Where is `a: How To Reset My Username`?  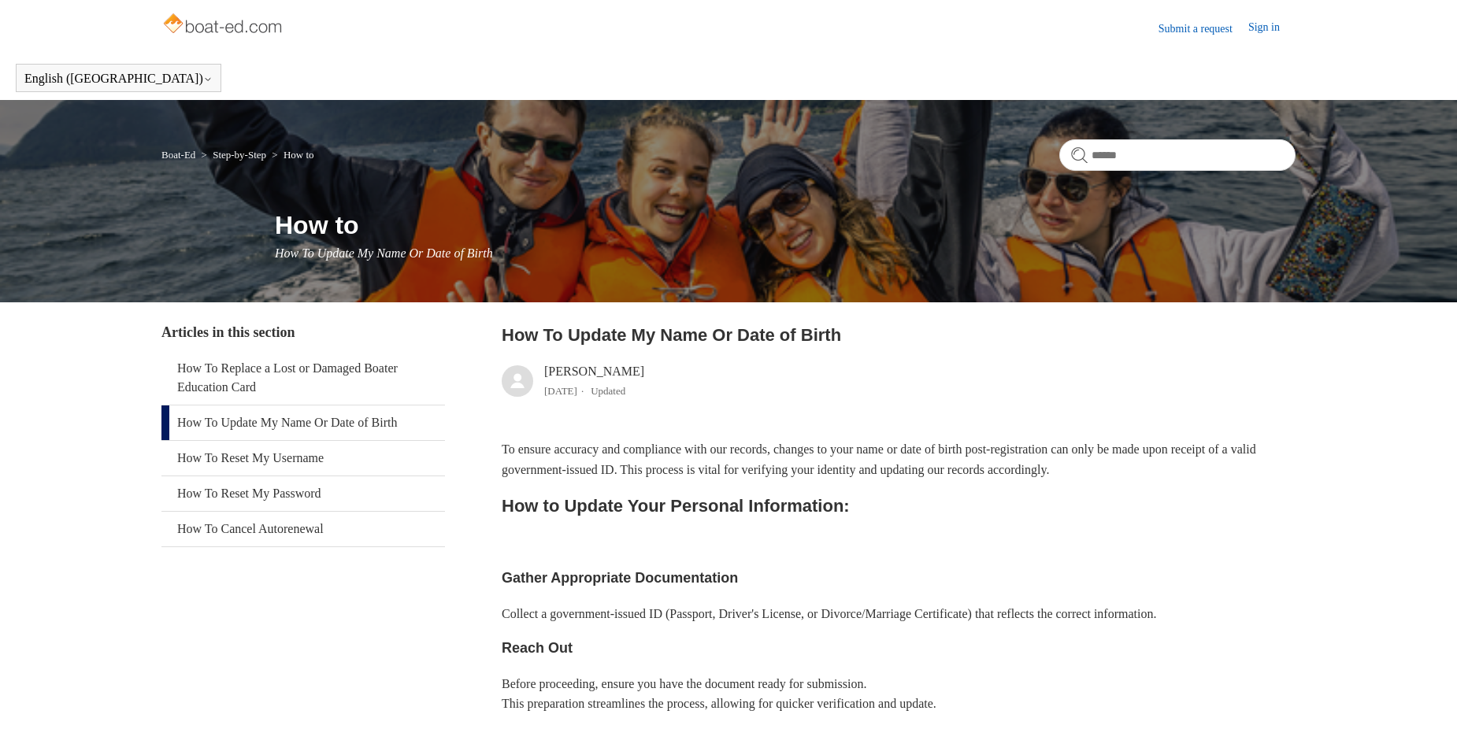 a: How To Reset My Username is located at coordinates (303, 458).